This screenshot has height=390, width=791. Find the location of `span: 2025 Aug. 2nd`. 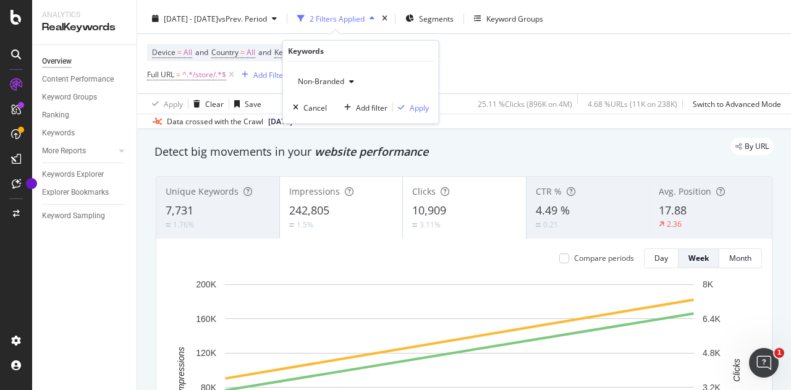

span: 2025 Aug. 2nd is located at coordinates (280, 122).